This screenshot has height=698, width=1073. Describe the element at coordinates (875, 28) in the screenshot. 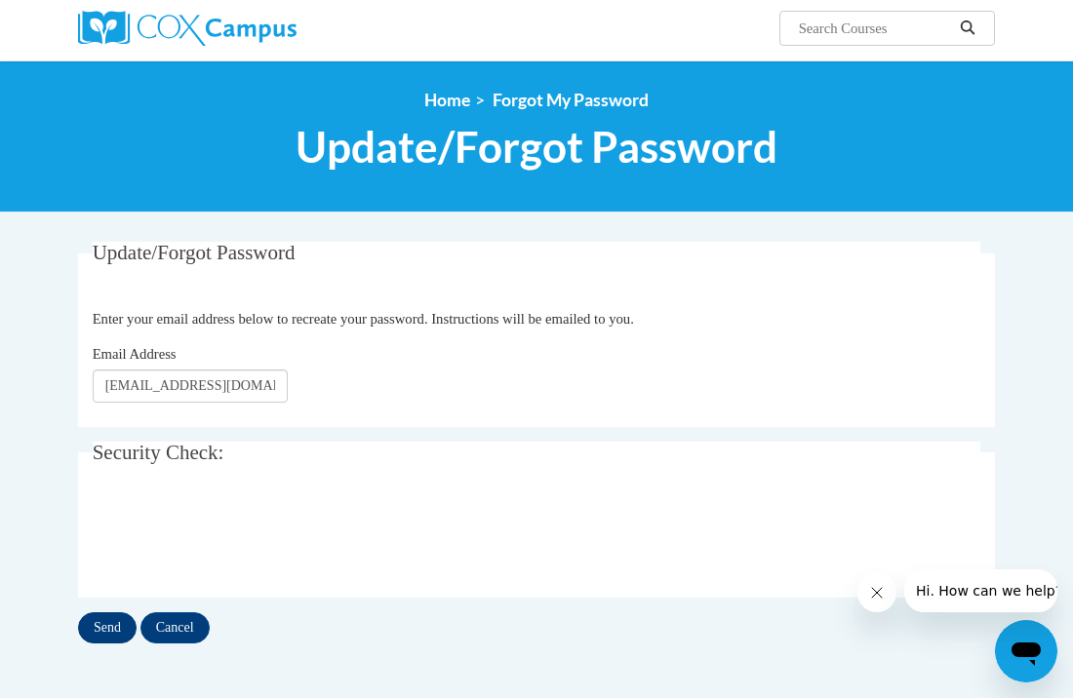

I see `input: Search Courses` at that location.